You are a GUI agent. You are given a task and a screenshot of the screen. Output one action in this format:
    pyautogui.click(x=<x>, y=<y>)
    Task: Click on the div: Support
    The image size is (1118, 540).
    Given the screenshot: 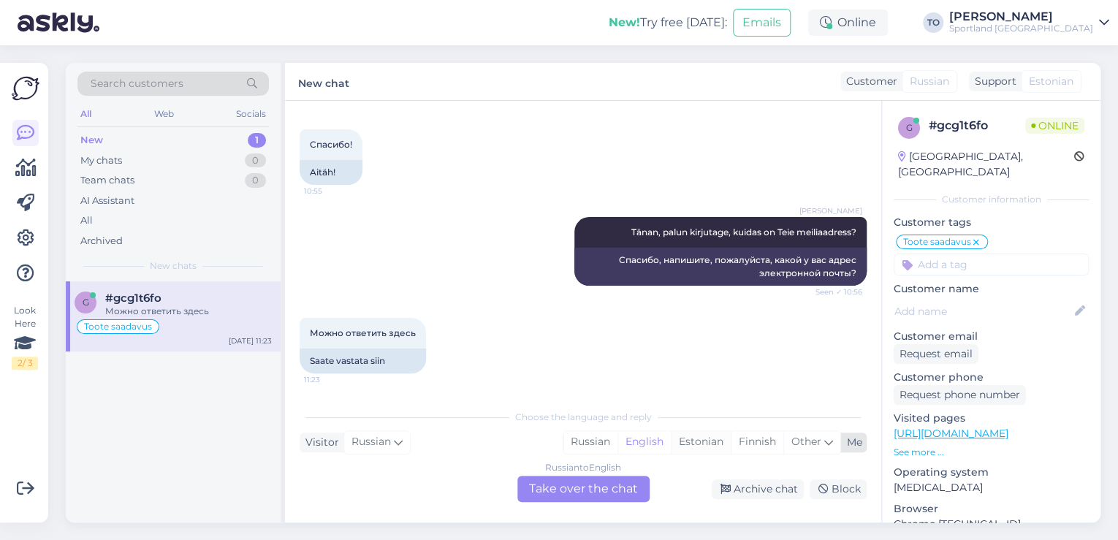 What is the action you would take?
    pyautogui.click(x=992, y=81)
    